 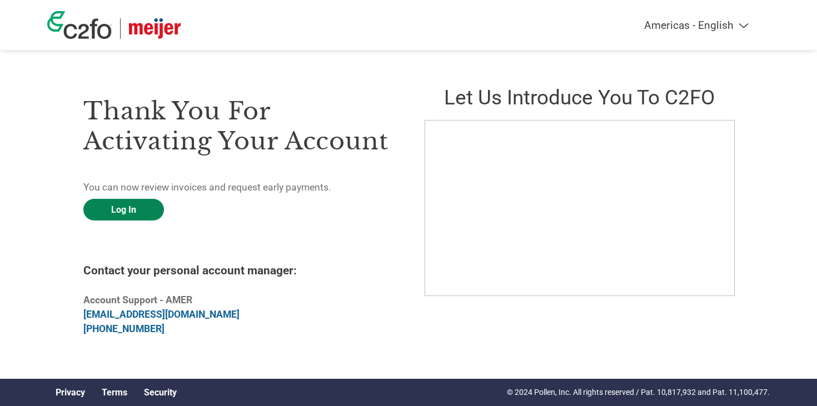 I want to click on h4: Contact your personal account manager:, so click(x=238, y=271).